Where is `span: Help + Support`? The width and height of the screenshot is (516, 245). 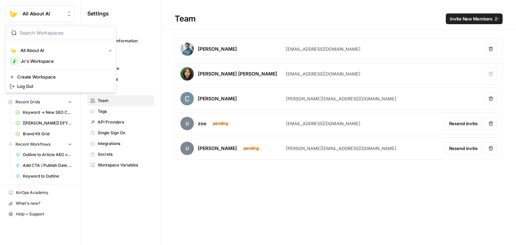
span: Help + Support is located at coordinates (44, 214).